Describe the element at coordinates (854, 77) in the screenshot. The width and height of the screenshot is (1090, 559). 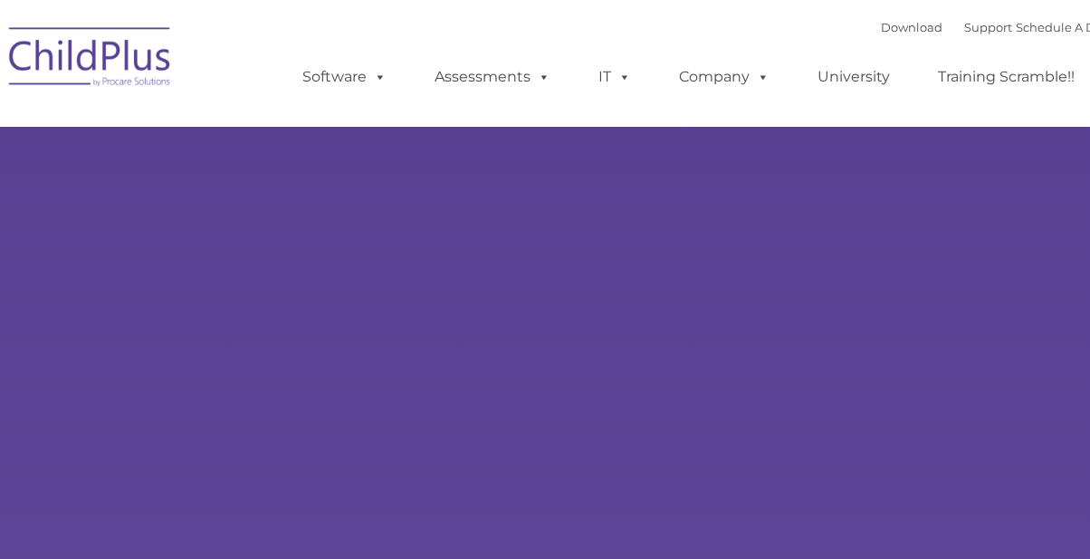
I see `a: University` at that location.